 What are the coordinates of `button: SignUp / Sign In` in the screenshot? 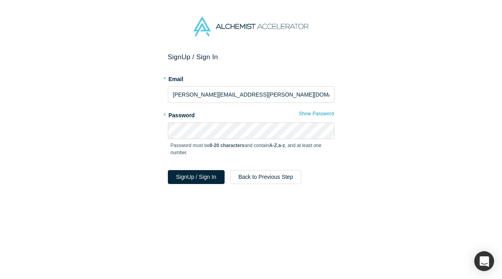 It's located at (196, 177).